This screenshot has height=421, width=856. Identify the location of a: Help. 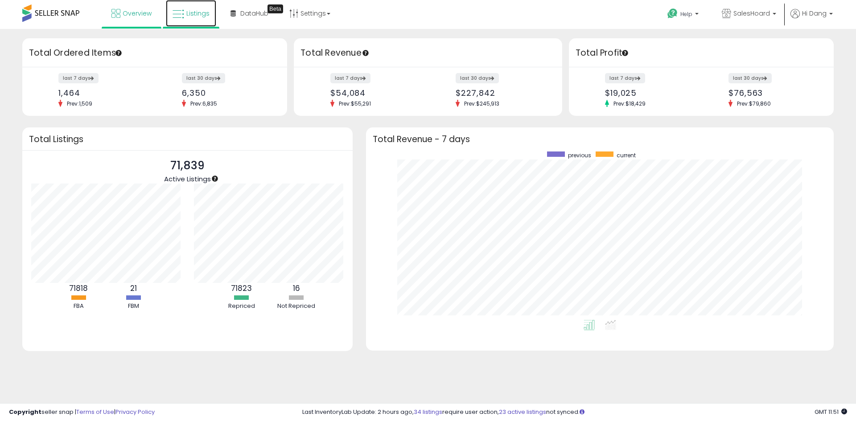
(684, 15).